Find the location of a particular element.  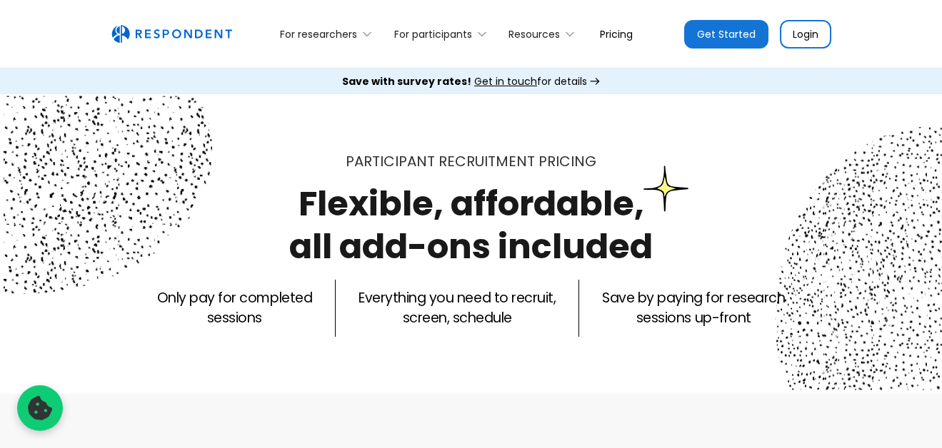

span: Participant recruitment is located at coordinates (440, 161).